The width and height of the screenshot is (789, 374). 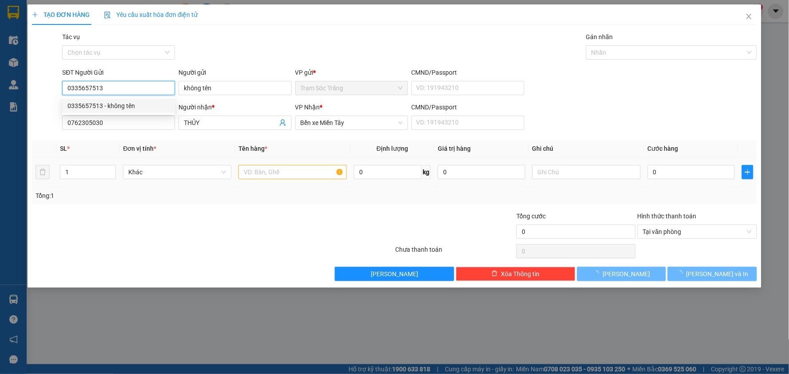 What do you see at coordinates (748, 172) in the screenshot?
I see `button: plus` at bounding box center [748, 172].